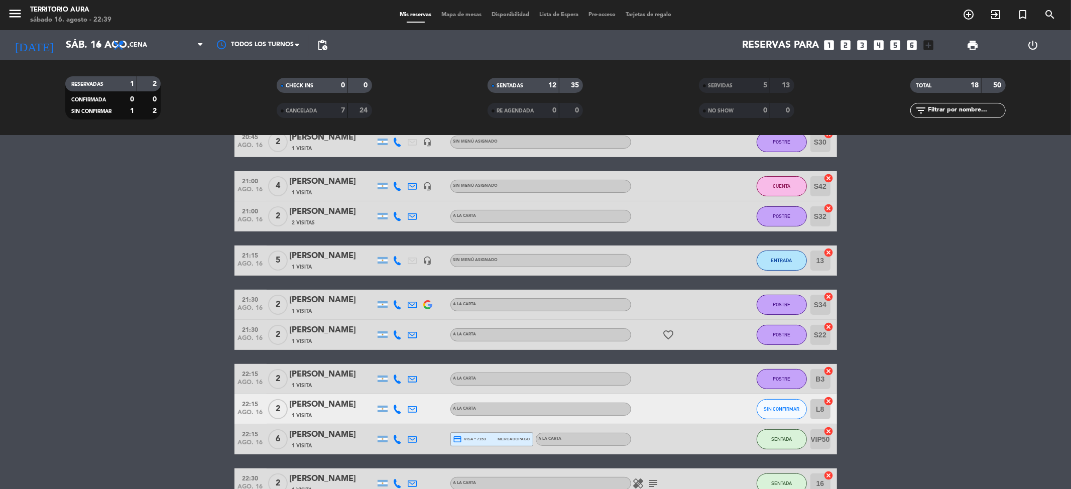 The height and width of the screenshot is (489, 1071). What do you see at coordinates (924, 86) in the screenshot?
I see `span: TOTAL` at bounding box center [924, 86].